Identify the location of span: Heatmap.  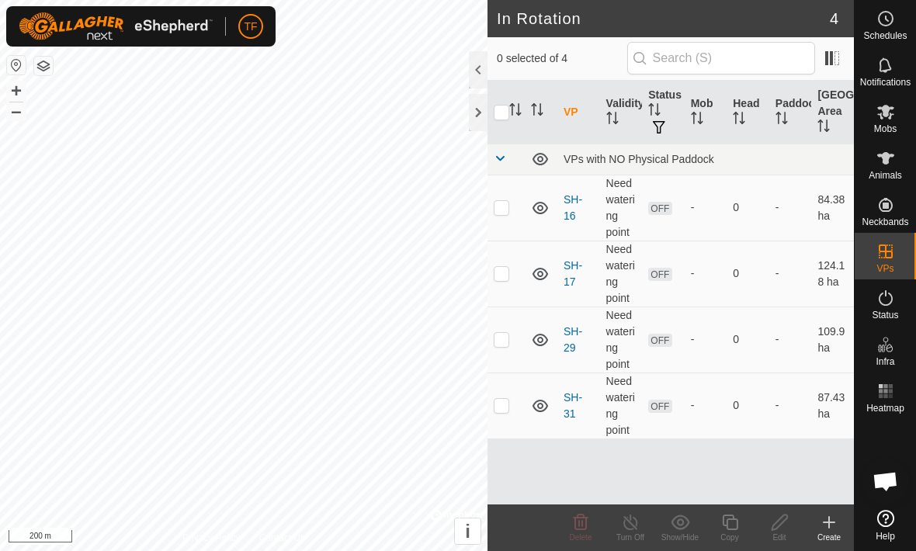
(885, 408).